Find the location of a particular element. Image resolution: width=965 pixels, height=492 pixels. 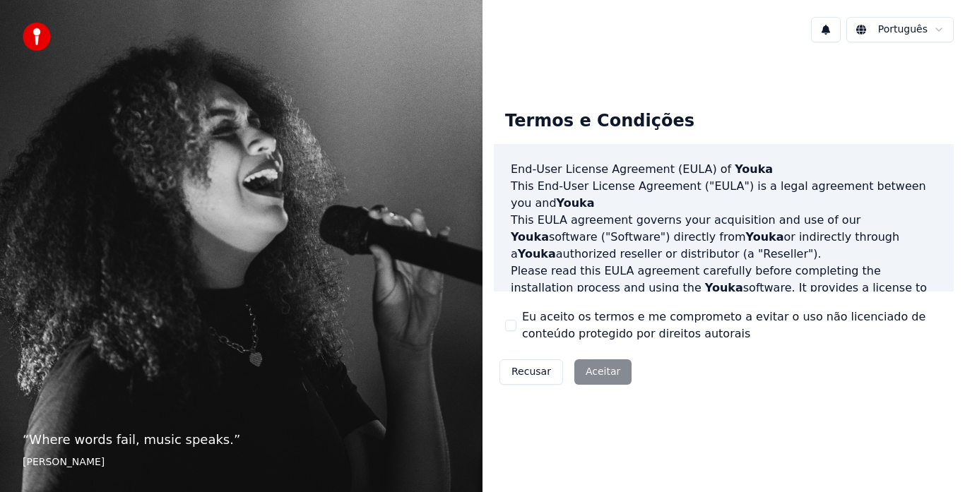

p: Please read this EULA agreement carefully before completing the installation process and using th... is located at coordinates (723, 297).